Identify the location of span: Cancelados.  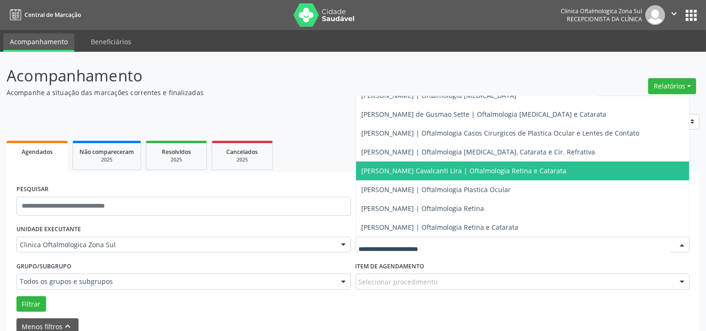
(242, 152).